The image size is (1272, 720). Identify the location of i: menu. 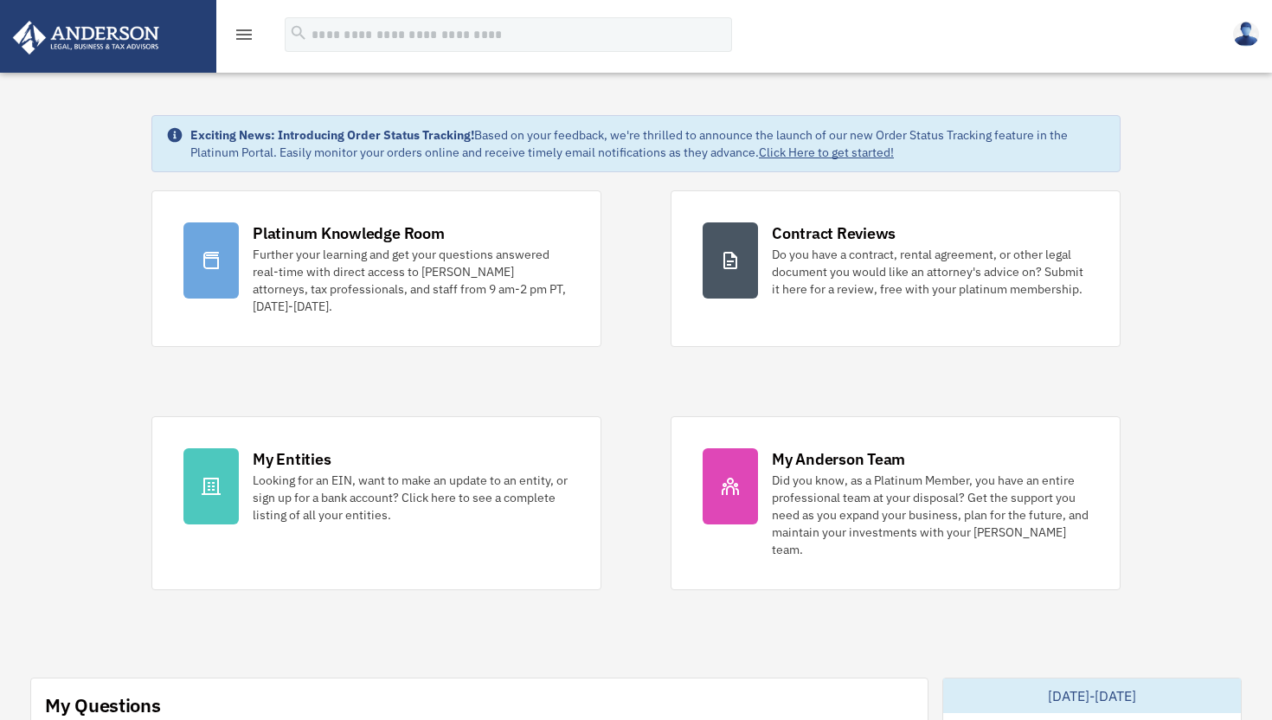
(244, 35).